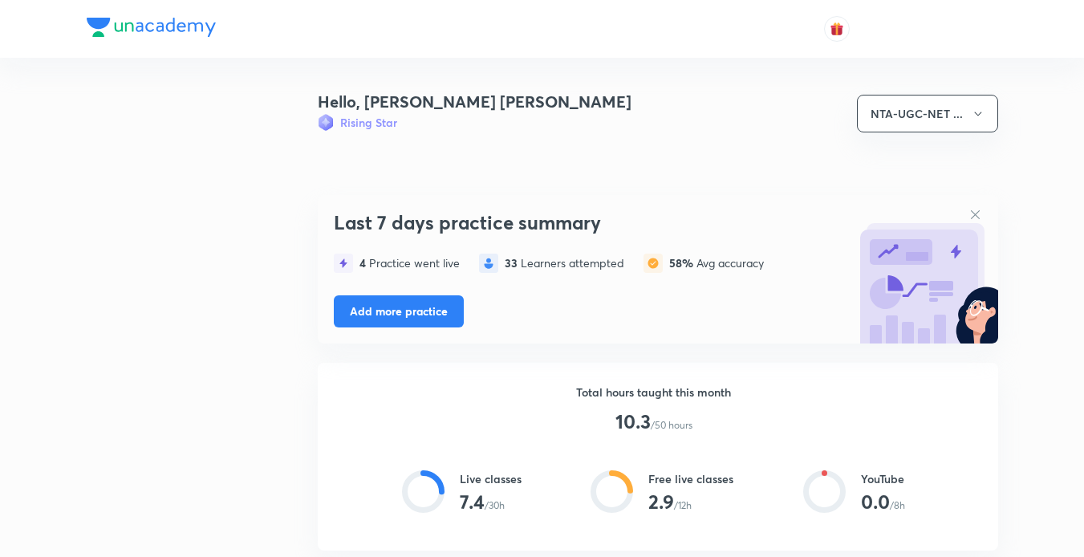 The height and width of the screenshot is (557, 1084). I want to click on h6: Free live classes, so click(691, 478).